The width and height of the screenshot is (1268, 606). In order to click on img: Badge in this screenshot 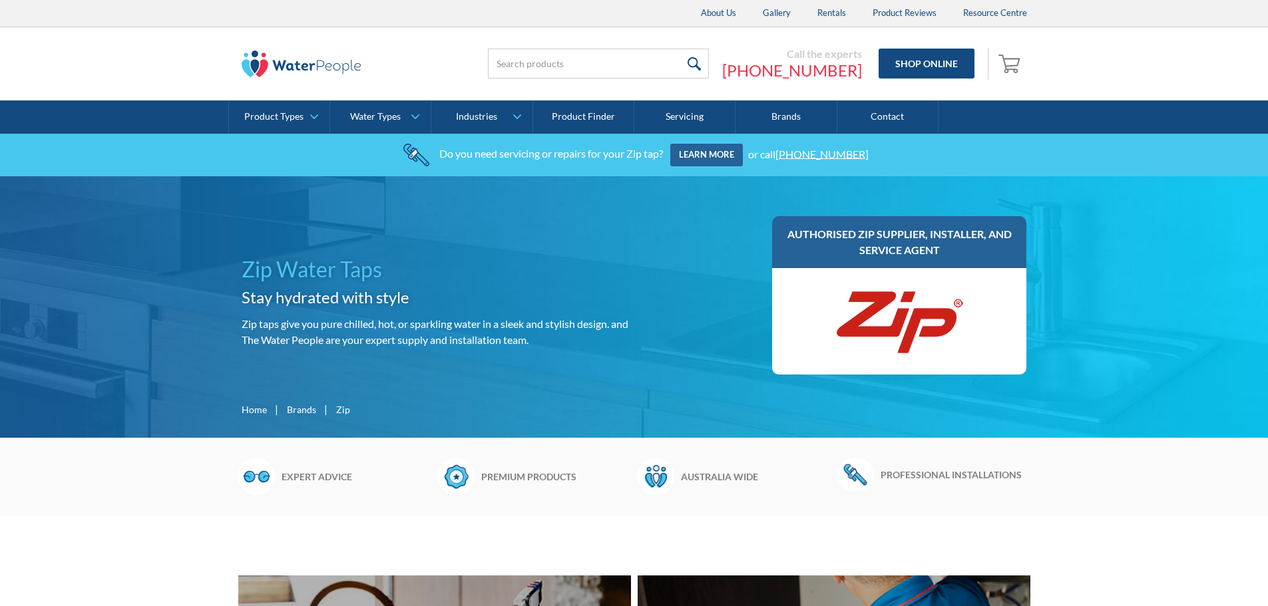, I will do `click(456, 477)`.